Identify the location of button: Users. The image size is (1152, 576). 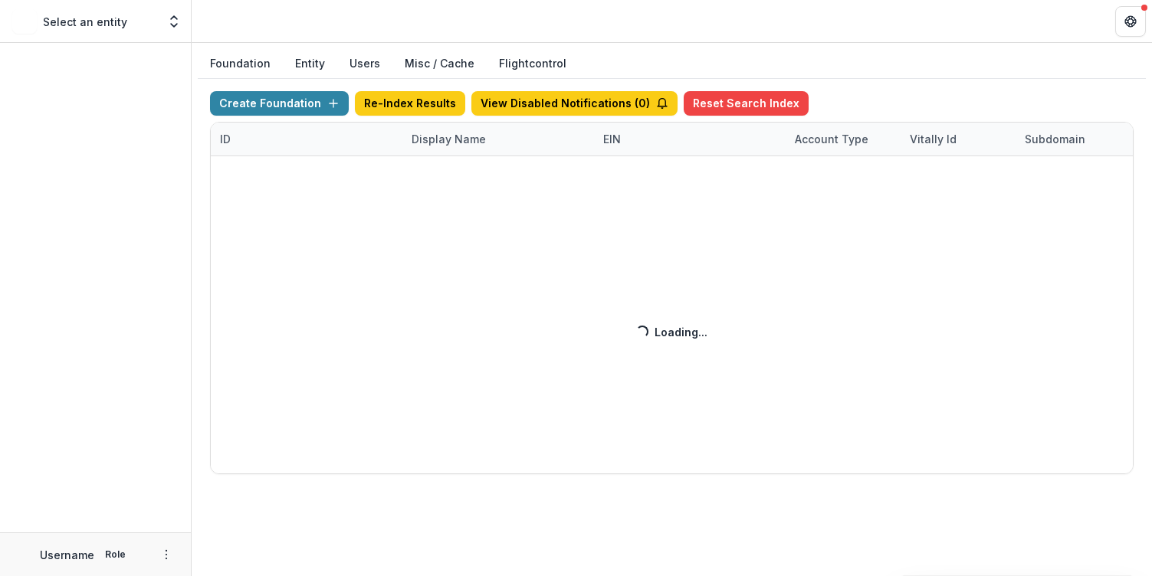
(365, 64).